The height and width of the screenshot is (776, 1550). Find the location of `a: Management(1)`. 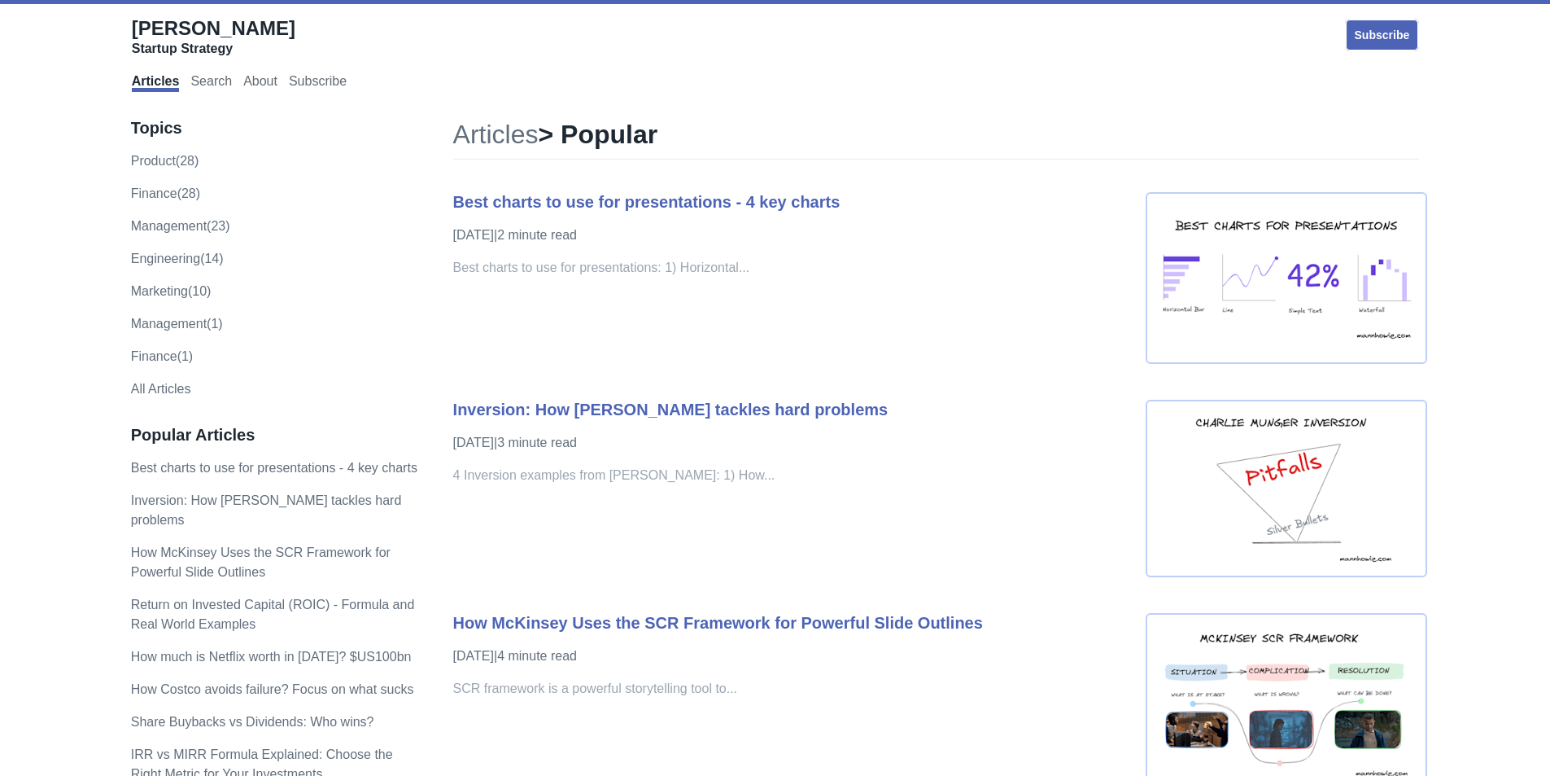

a: Management(1) is located at coordinates (177, 323).